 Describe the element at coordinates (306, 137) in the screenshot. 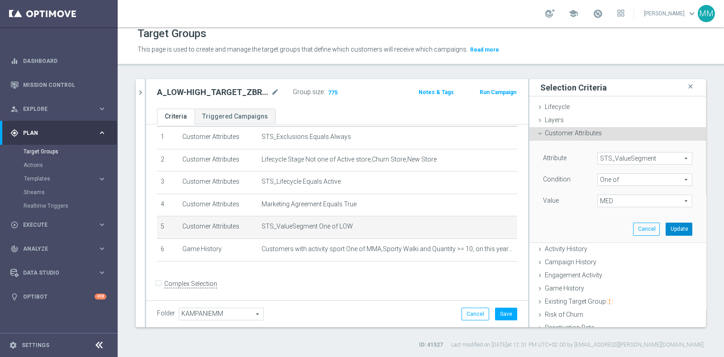

I see `span: STS_Exclusions Equals Always` at that location.